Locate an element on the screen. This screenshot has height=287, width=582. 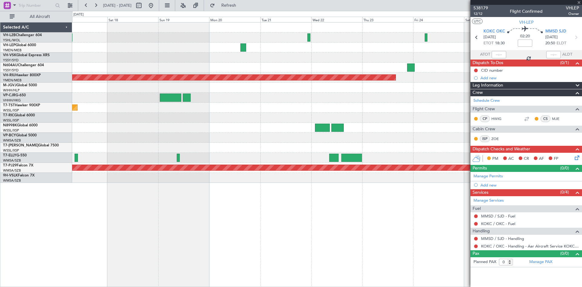
a: VH-L2BChallenger 604 is located at coordinates (22, 35).